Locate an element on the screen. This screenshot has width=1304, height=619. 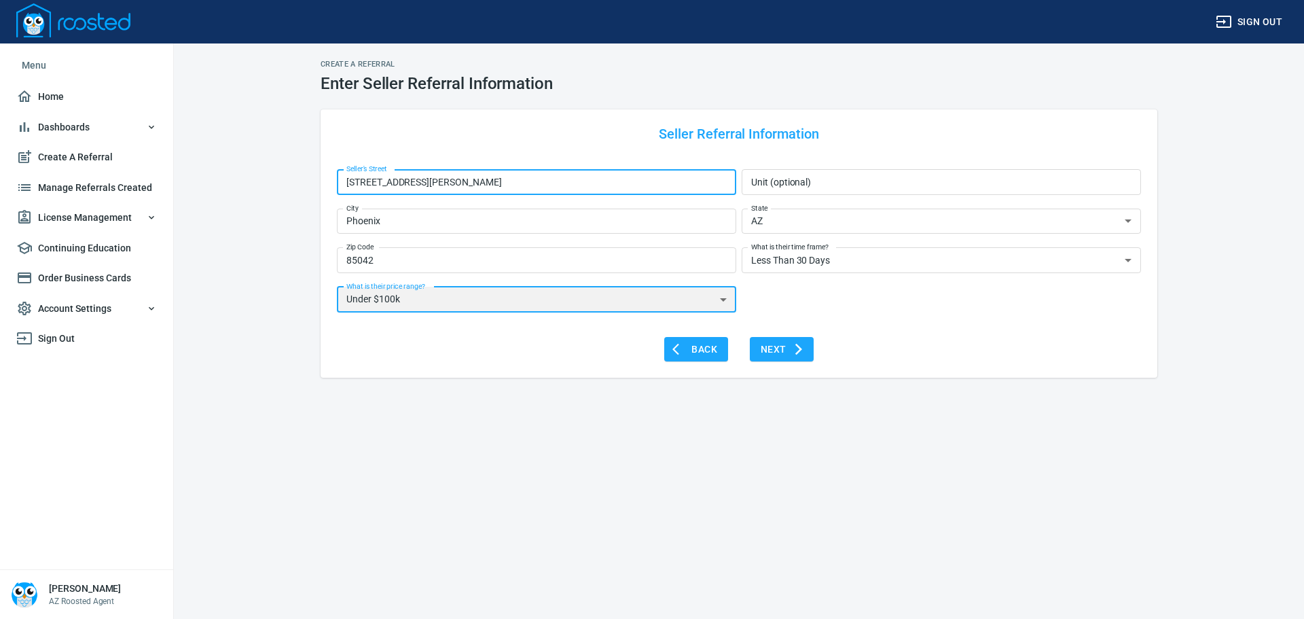
span: License Management is located at coordinates (86, 217).